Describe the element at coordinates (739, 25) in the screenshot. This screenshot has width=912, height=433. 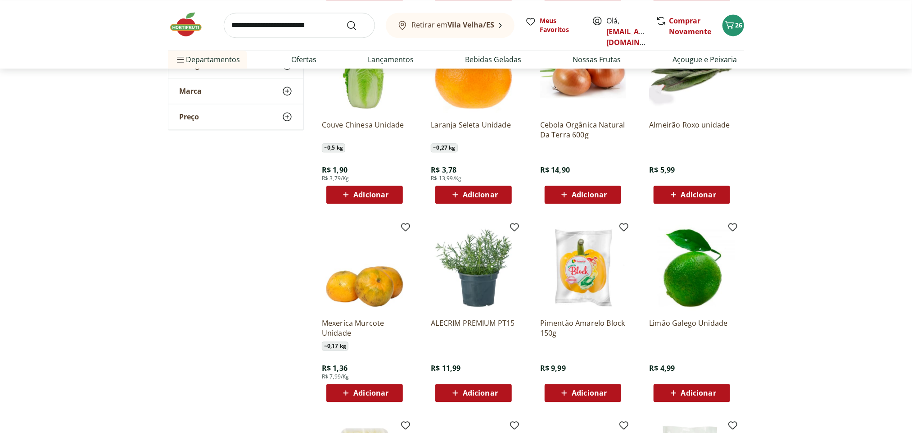
I see `span: 26` at that location.